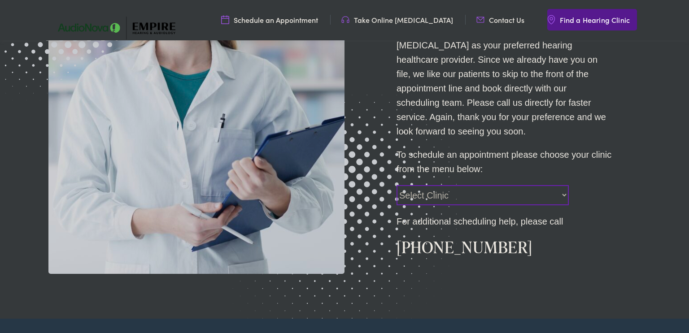  Describe the element at coordinates (270, 20) in the screenshot. I see `a: Schedule an Appointment` at that location.